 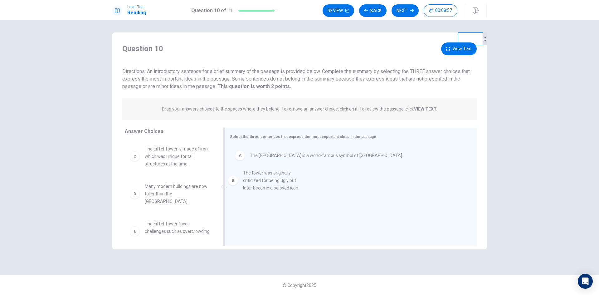 I want to click on span: Select the three sentences that express the most important ideas in the passage., so click(x=304, y=137).